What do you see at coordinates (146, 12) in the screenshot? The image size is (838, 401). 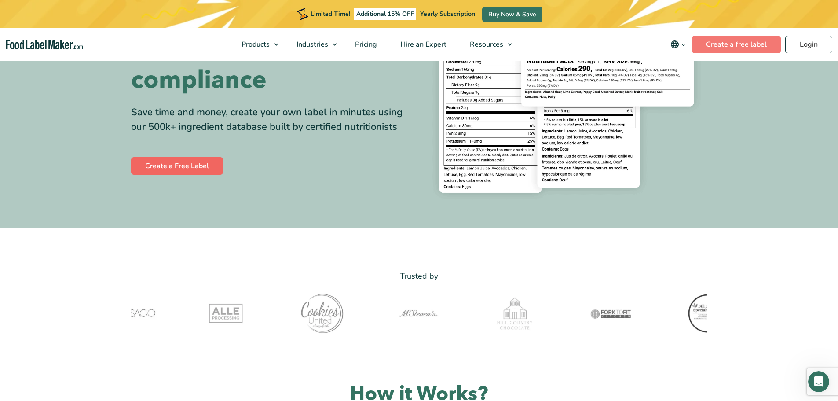 I see `button: Home` at bounding box center [146, 12].